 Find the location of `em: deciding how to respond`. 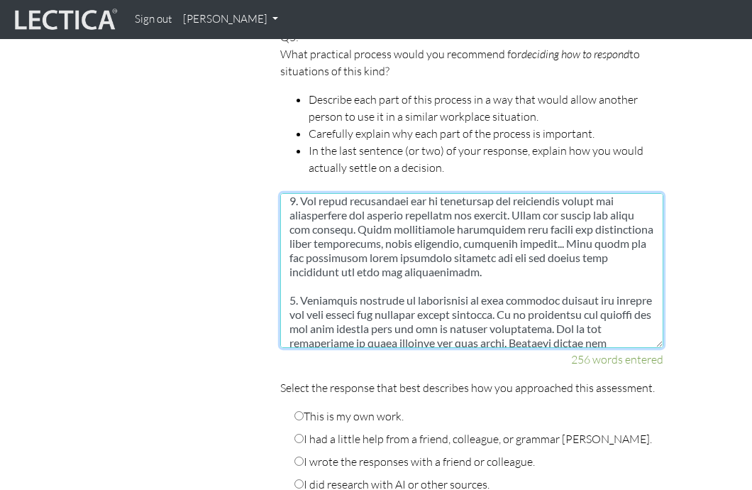

em: deciding how to respond is located at coordinates (575, 54).